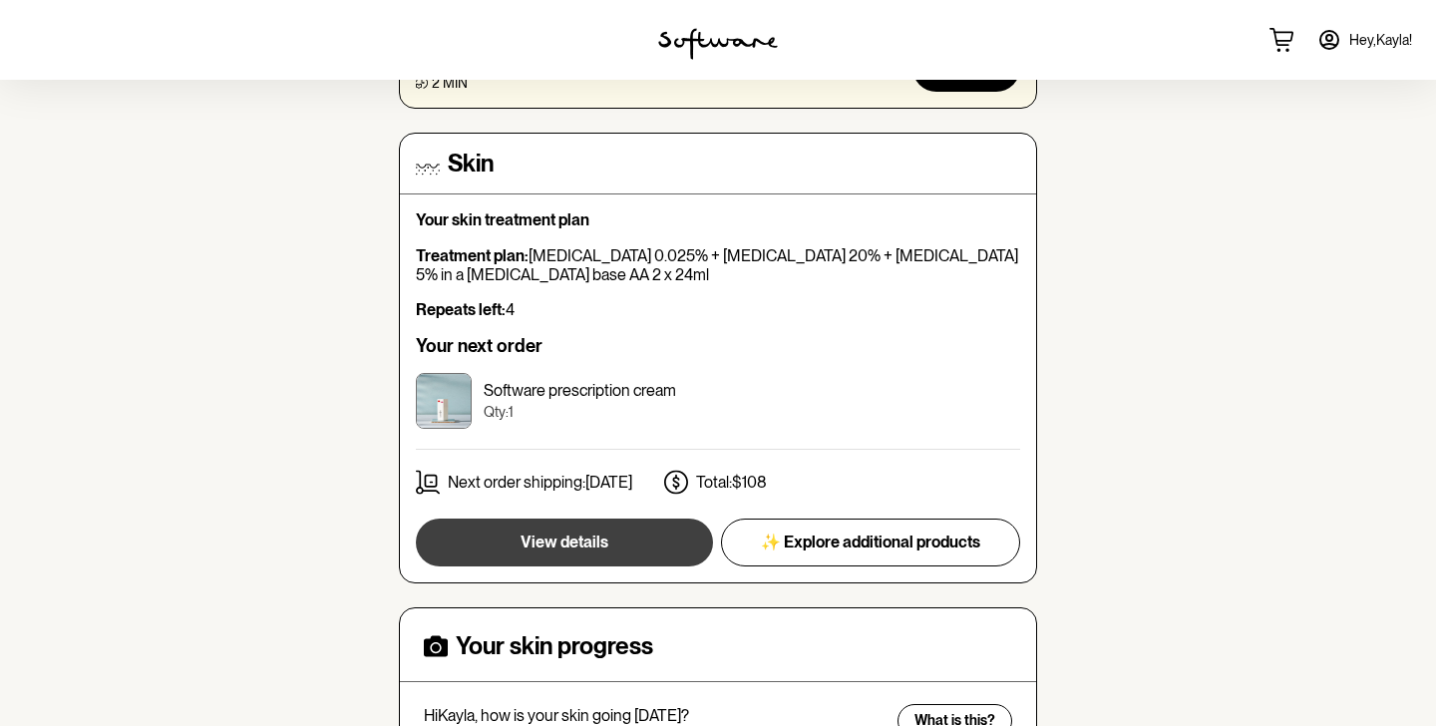  What do you see at coordinates (870, 541) in the screenshot?
I see `span: ✨ Explore additional products` at bounding box center [870, 541].